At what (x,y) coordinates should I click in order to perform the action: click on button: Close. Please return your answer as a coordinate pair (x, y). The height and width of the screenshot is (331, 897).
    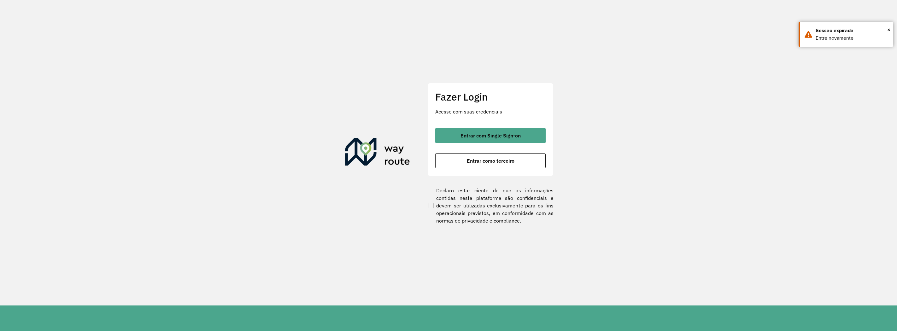
    Looking at the image, I should click on (889, 30).